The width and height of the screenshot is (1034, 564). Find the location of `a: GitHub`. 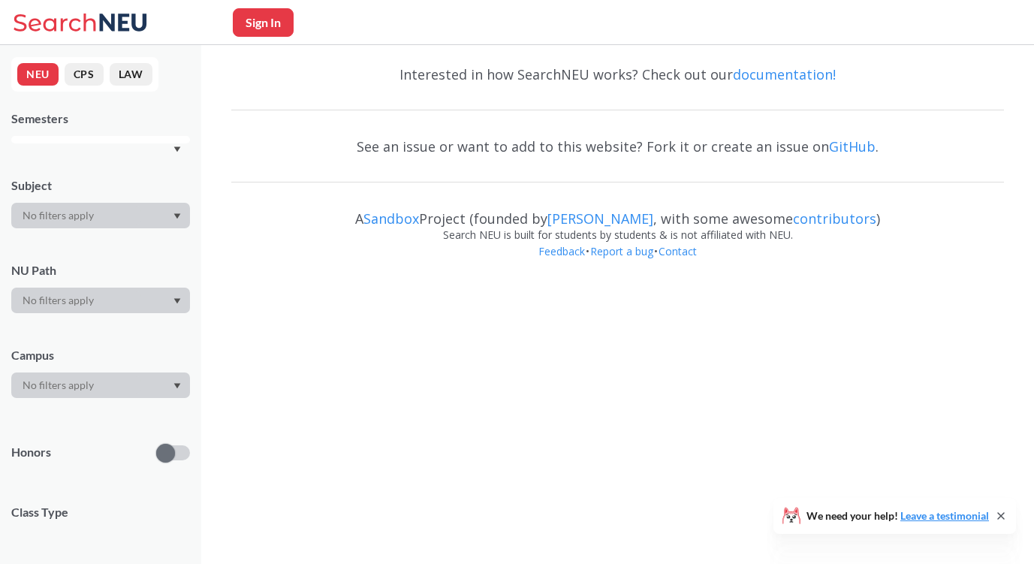

a: GitHub is located at coordinates (852, 146).